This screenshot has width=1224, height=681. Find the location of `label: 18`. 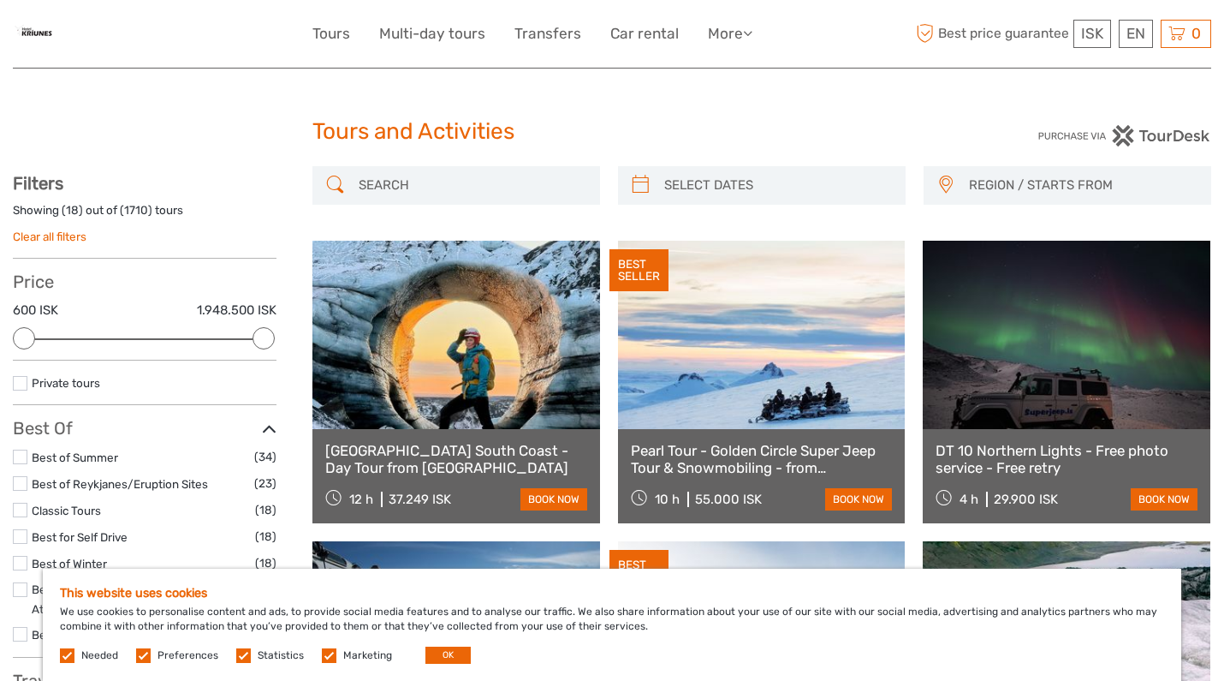

label: 18 is located at coordinates (72, 210).